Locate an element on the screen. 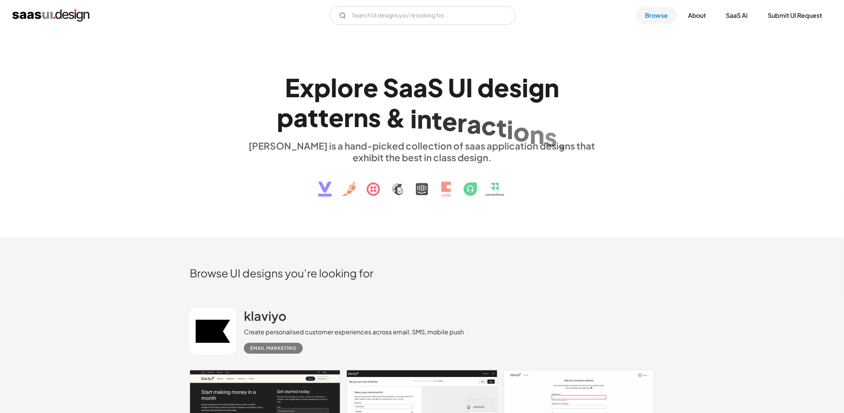 Image resolution: width=844 pixels, height=413 pixels. h1: Explore SaaS UI design patterns & interactions. is located at coordinates (422, 102).